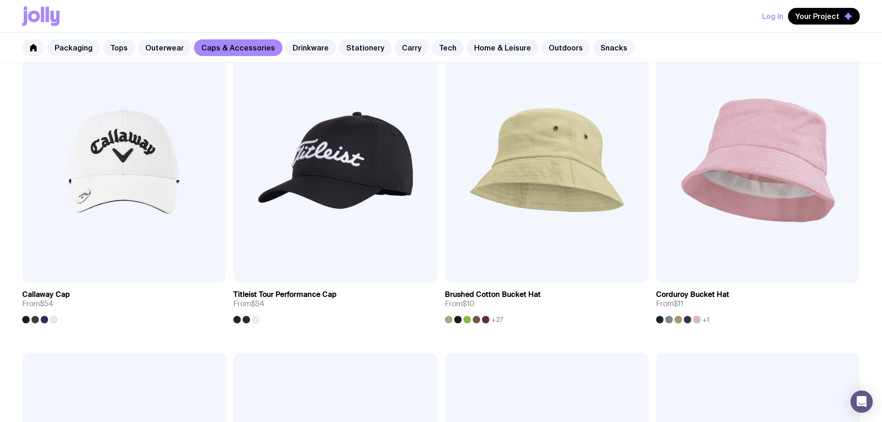  What do you see at coordinates (74, 48) in the screenshot?
I see `a: Packaging` at bounding box center [74, 48].